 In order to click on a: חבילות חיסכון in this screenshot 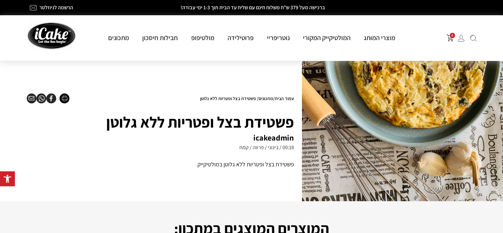, I will do `click(160, 38)`.